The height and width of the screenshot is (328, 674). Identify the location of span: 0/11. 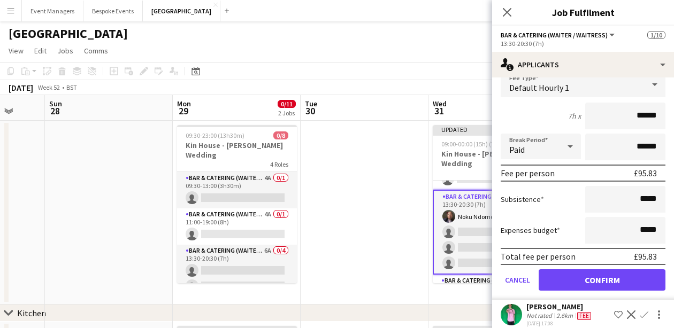
(287, 104).